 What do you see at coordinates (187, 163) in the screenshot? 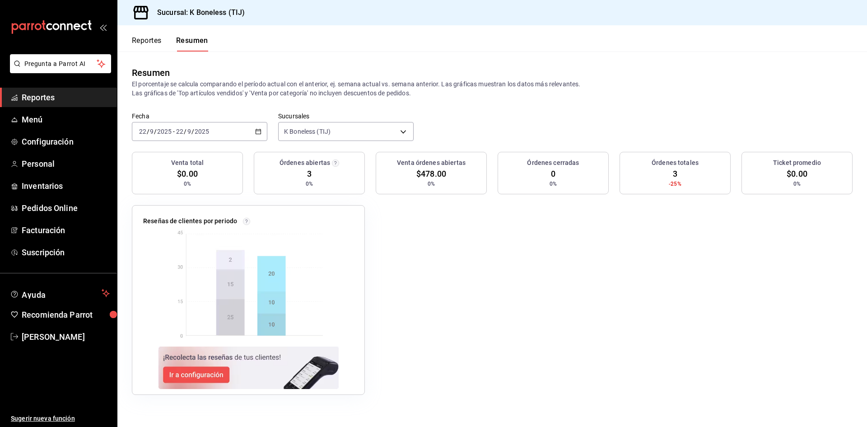
I see `h3: Venta total` at bounding box center [187, 163].